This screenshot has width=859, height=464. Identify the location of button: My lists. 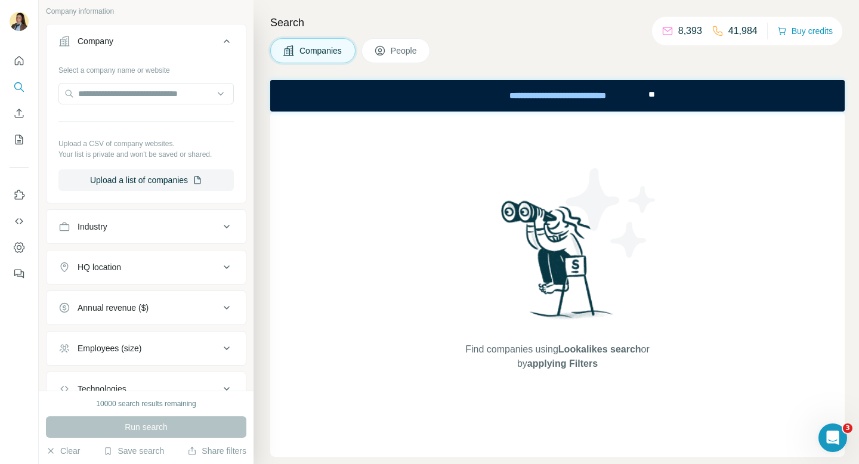
(19, 140).